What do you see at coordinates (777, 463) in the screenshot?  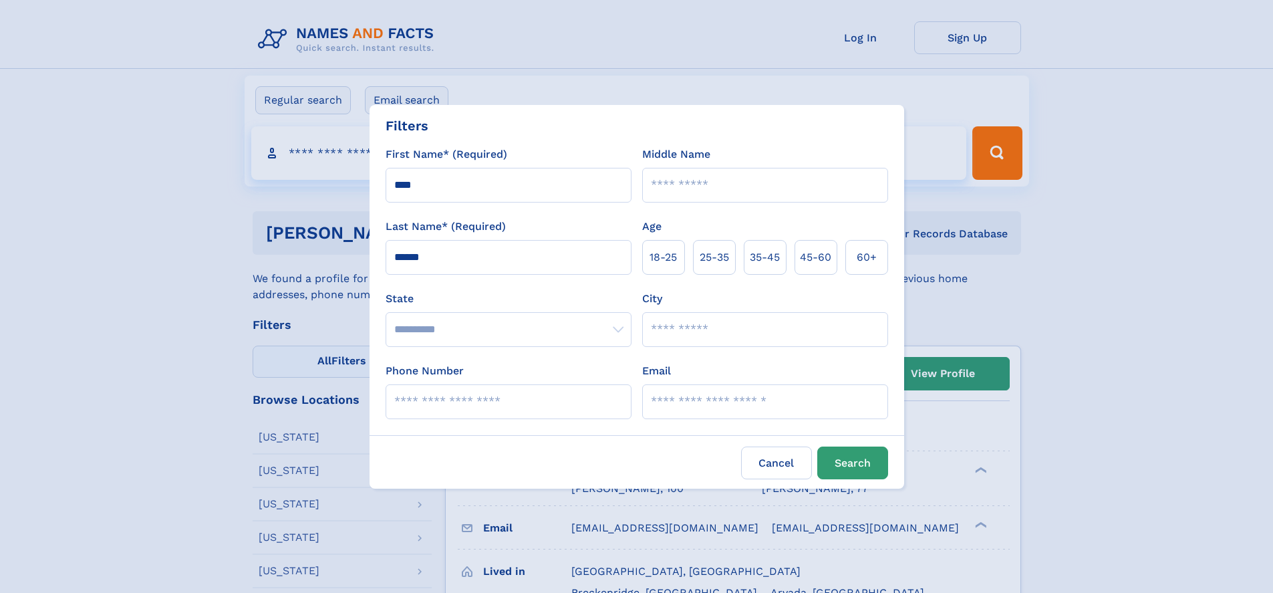 I see `label: Cancel` at bounding box center [777, 463].